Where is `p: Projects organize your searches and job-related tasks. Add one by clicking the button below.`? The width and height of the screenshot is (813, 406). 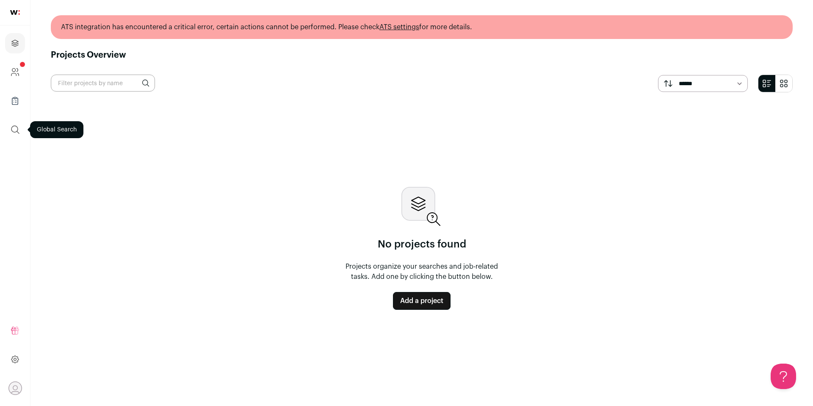 p: Projects organize your searches and job-related tasks. Add one by clicking the button below. is located at coordinates (422, 271).